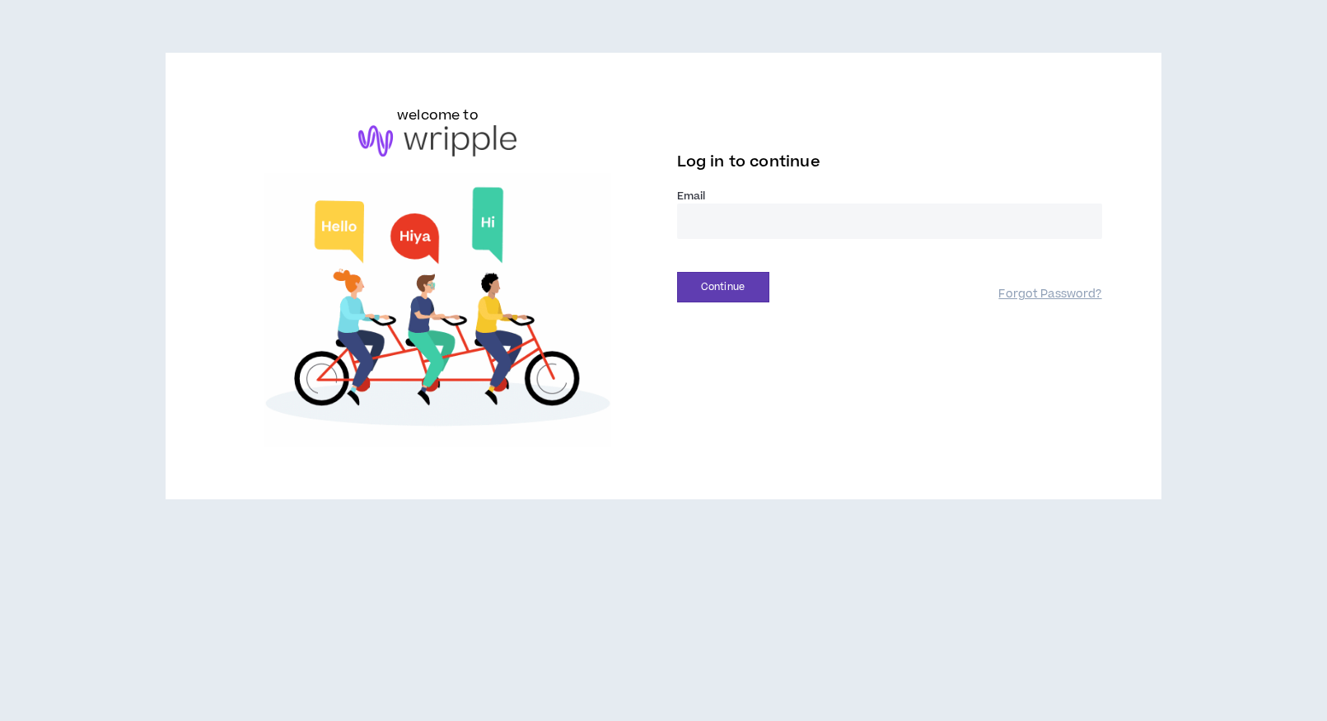 This screenshot has width=1327, height=721. Describe the element at coordinates (437, 115) in the screenshot. I see `h6: welcome to` at that location.